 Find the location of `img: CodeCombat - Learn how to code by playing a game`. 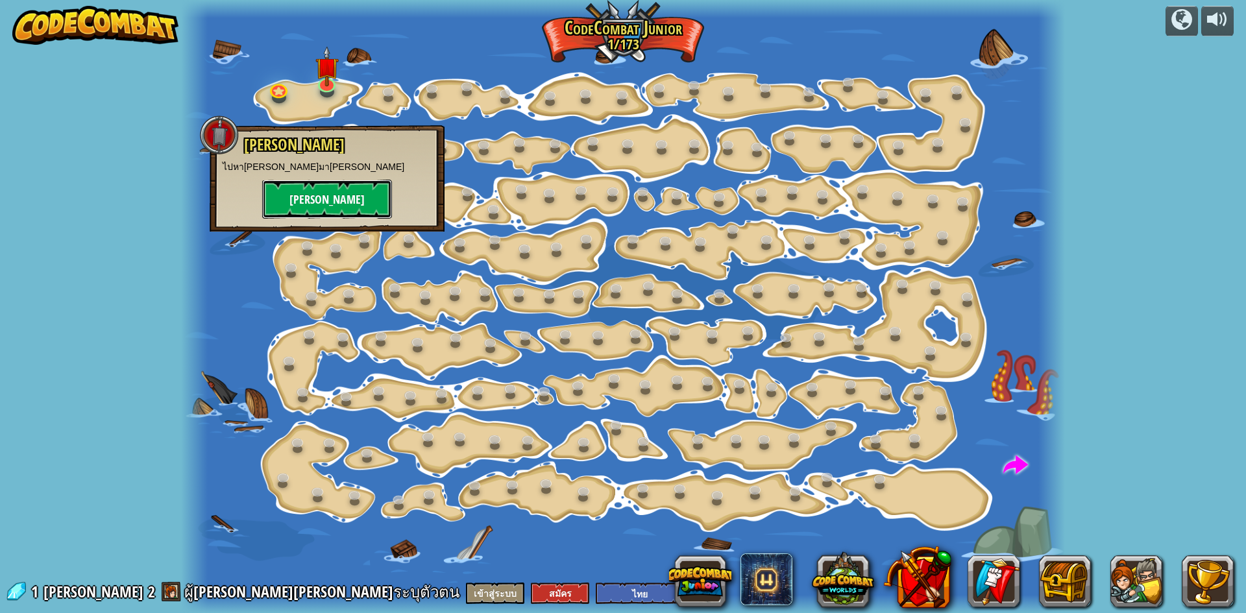

img: CodeCombat - Learn how to code by playing a game is located at coordinates (95, 25).